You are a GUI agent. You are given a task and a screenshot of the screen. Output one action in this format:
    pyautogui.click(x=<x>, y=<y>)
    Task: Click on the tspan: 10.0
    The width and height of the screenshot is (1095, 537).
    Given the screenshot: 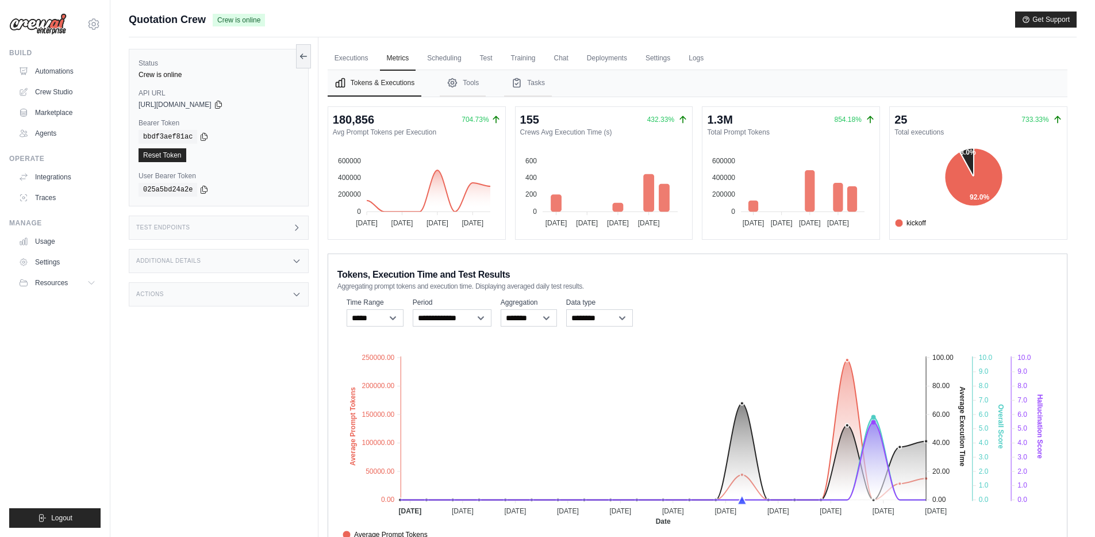 What is the action you would take?
    pyautogui.click(x=1025, y=358)
    